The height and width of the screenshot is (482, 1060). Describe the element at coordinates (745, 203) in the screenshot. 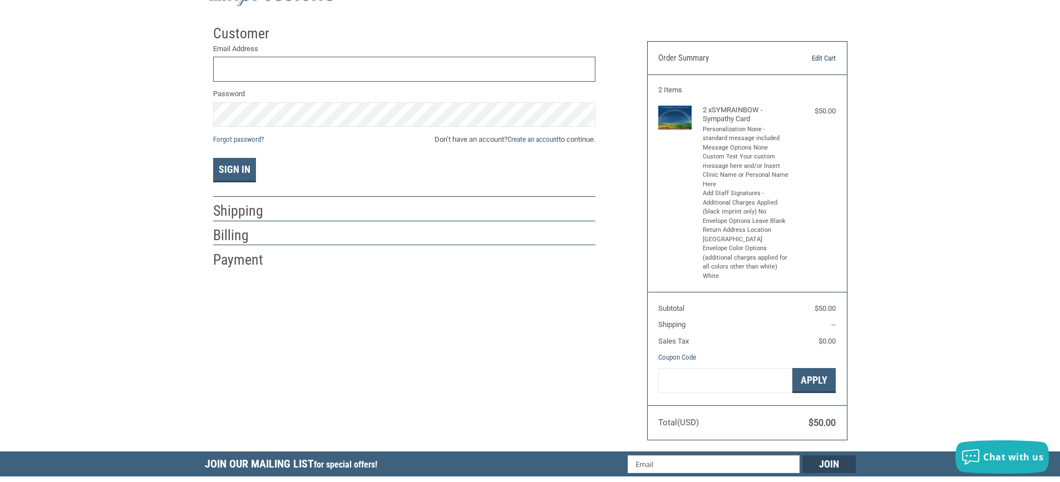

I see `li: Add Staff Signatures - Additional Charges Applied (black imprint only) No` at that location.